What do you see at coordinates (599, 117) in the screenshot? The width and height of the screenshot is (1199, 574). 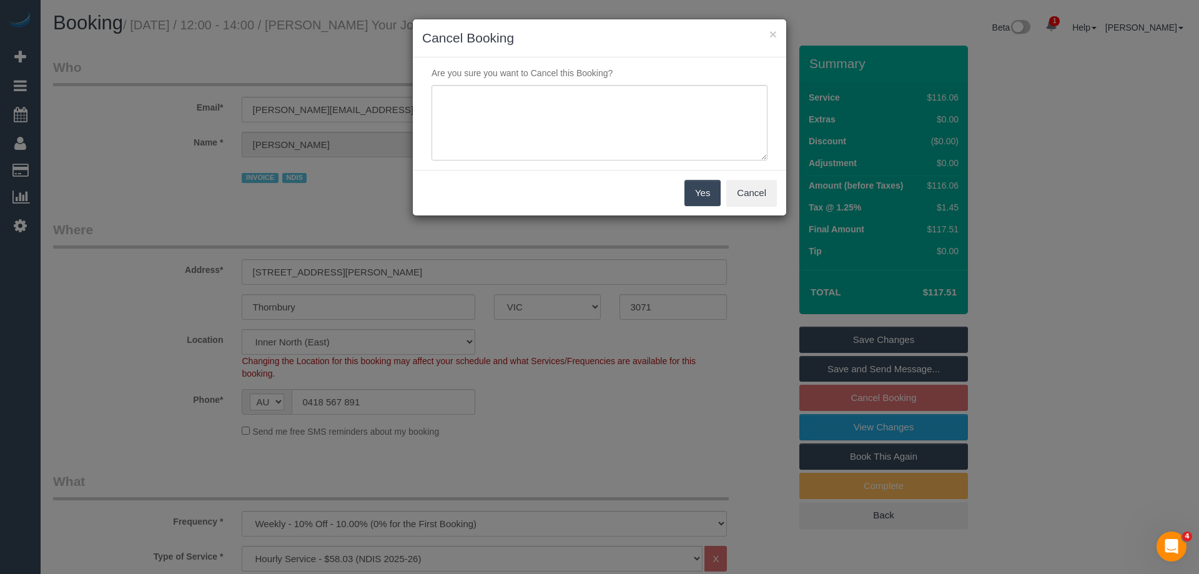 I see `sui-modal: Cancel Booking` at bounding box center [599, 117].